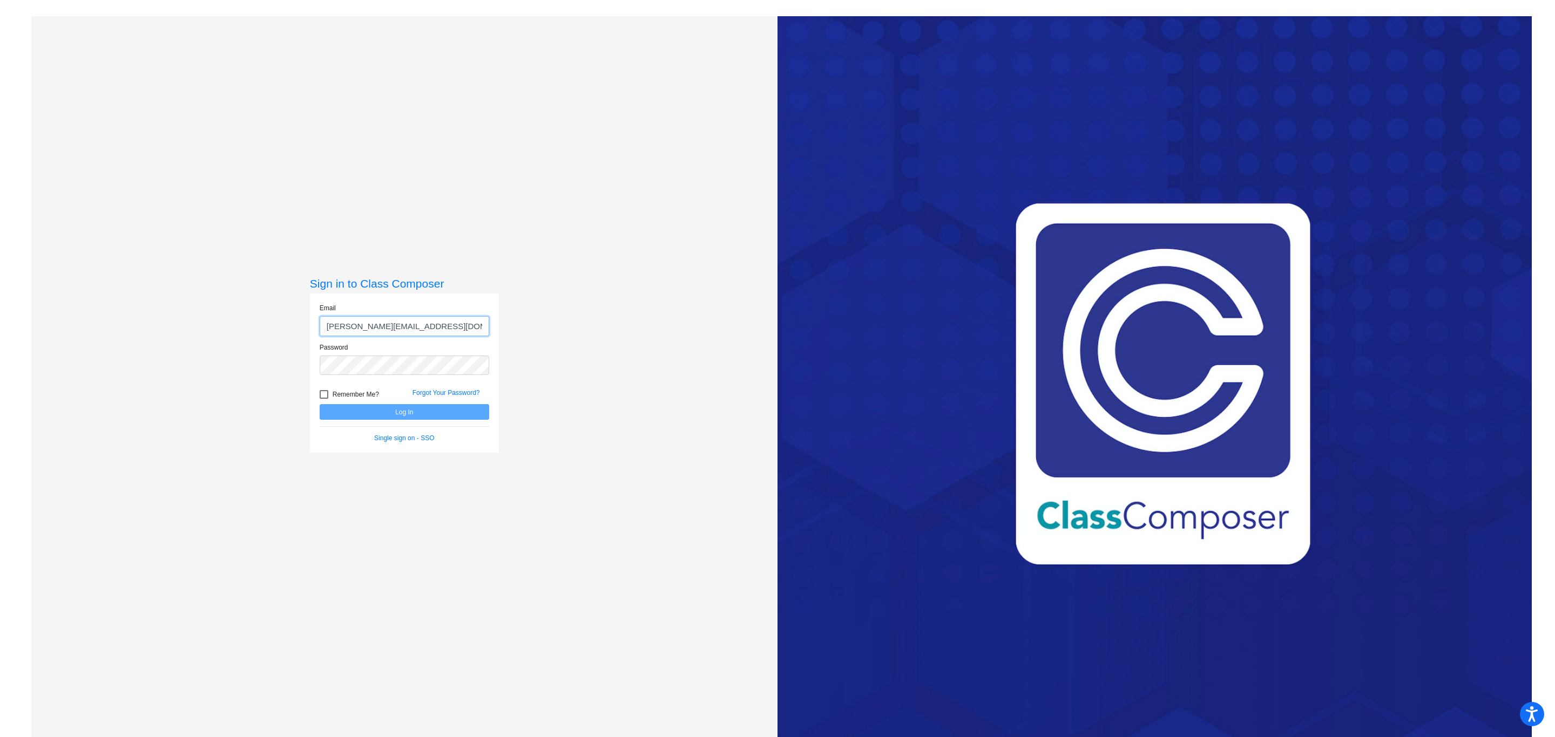 This screenshot has height=737, width=1555. I want to click on label: Password, so click(334, 348).